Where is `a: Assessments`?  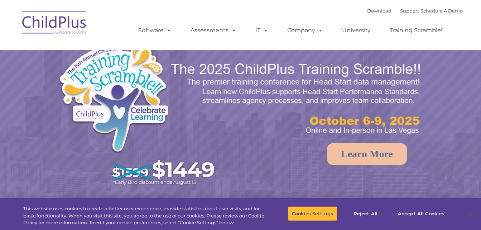
a: Assessments is located at coordinates (213, 30).